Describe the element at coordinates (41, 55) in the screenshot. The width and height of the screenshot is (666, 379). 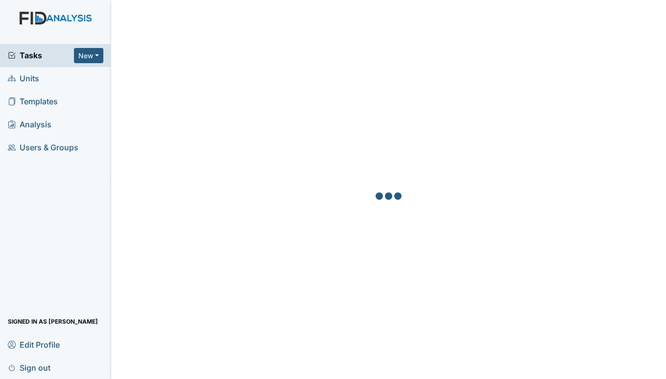
I see `a: Tasks` at that location.